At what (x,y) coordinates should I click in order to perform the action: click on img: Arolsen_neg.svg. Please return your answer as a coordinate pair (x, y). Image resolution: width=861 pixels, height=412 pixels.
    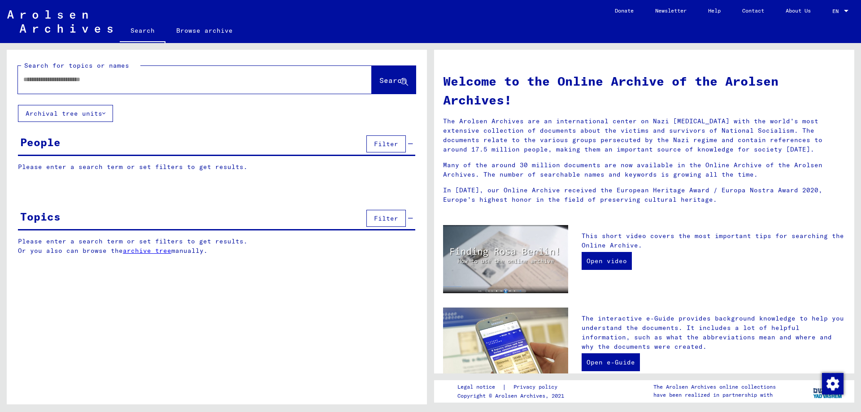
    Looking at the image, I should click on (60, 22).